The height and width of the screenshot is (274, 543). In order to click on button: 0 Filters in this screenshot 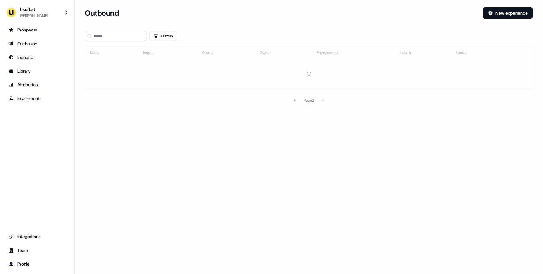, I will do `click(163, 36)`.